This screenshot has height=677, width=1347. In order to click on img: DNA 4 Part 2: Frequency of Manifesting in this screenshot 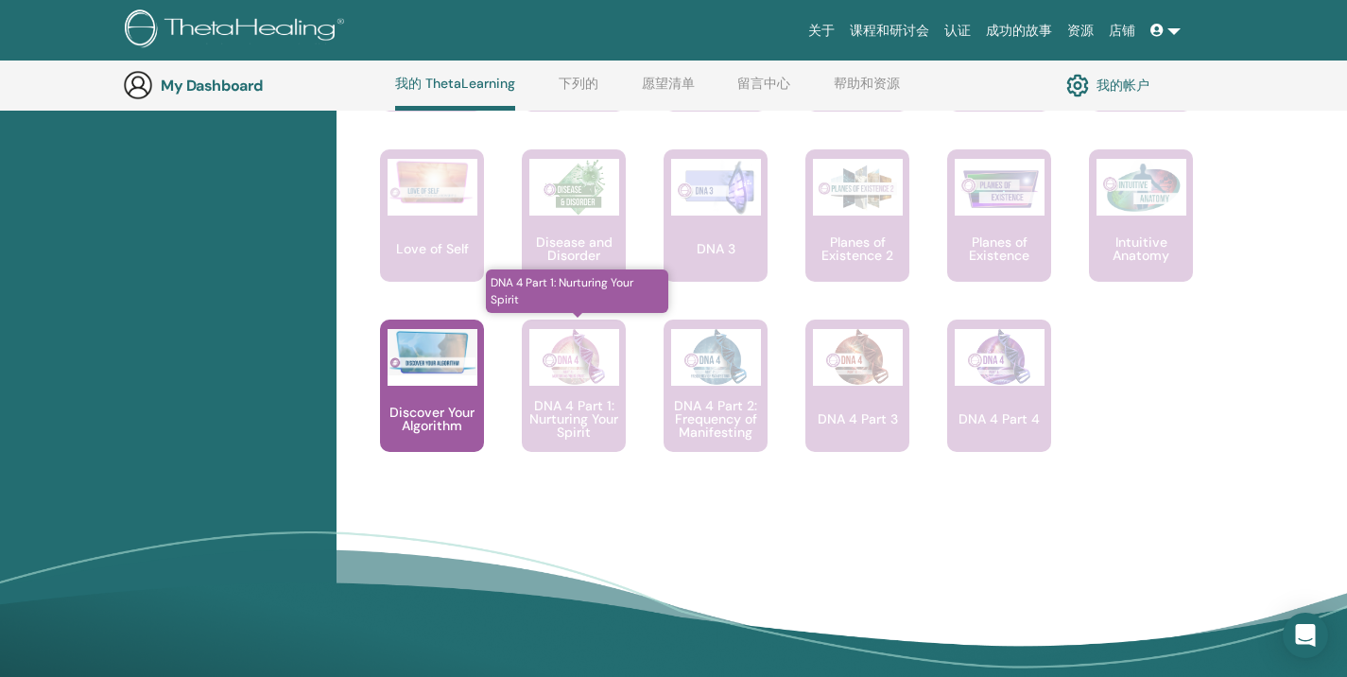, I will do `click(715, 357)`.